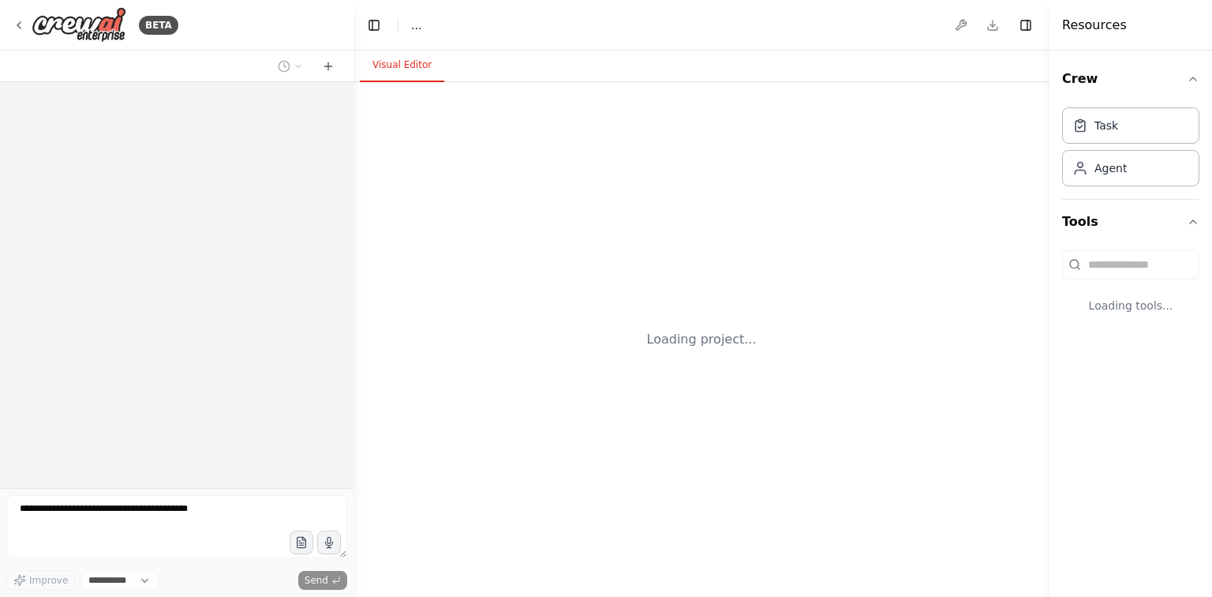 This screenshot has height=597, width=1212. Describe the element at coordinates (702, 339) in the screenshot. I see `div: Loading project...` at that location.